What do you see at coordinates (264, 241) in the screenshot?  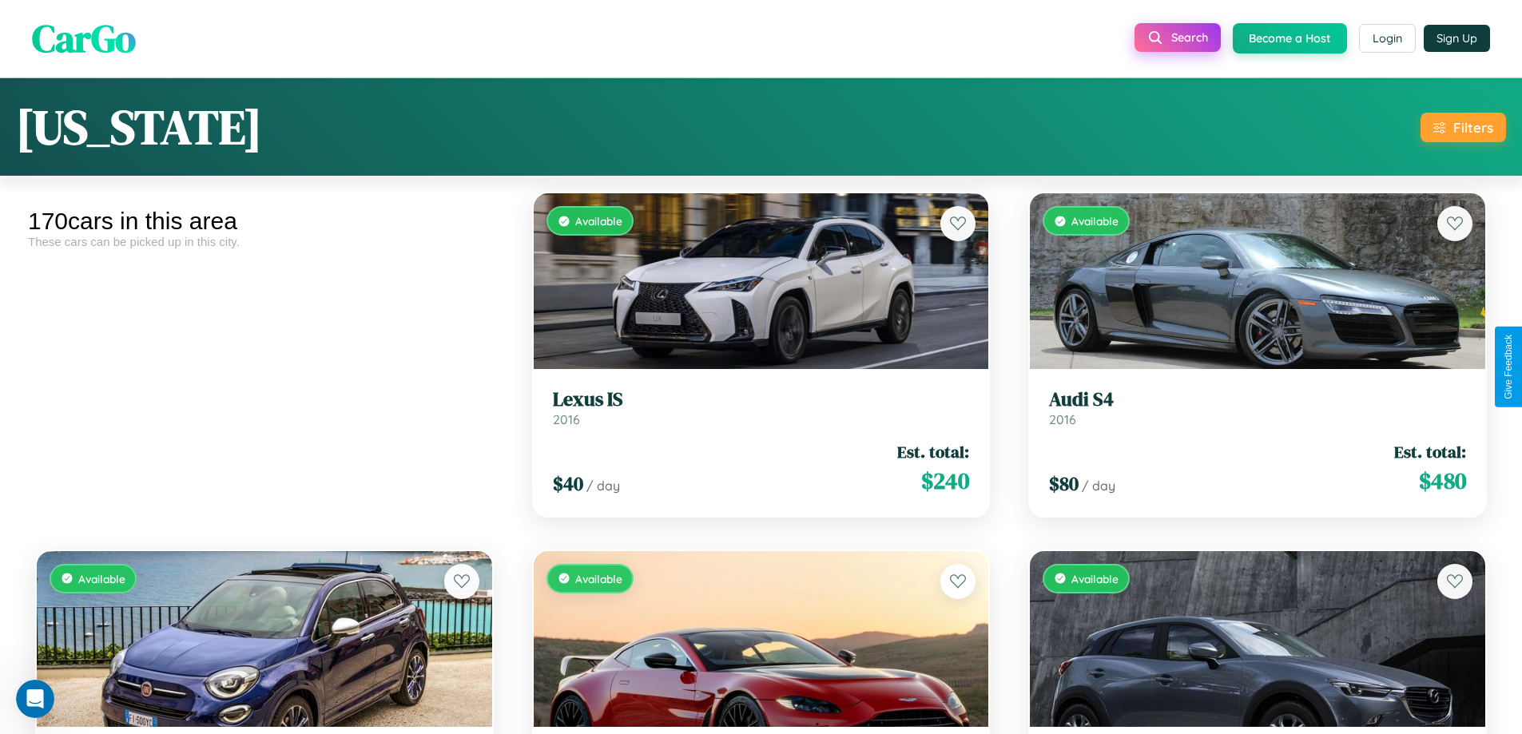 I see `div: These cars can be picked up in this city.` at bounding box center [264, 241].